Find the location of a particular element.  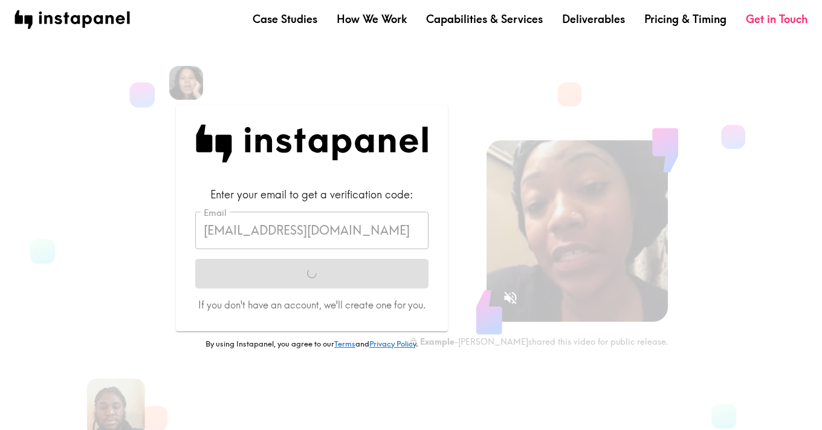

div: Enter your email to get a verification code: is located at coordinates (312, 194).